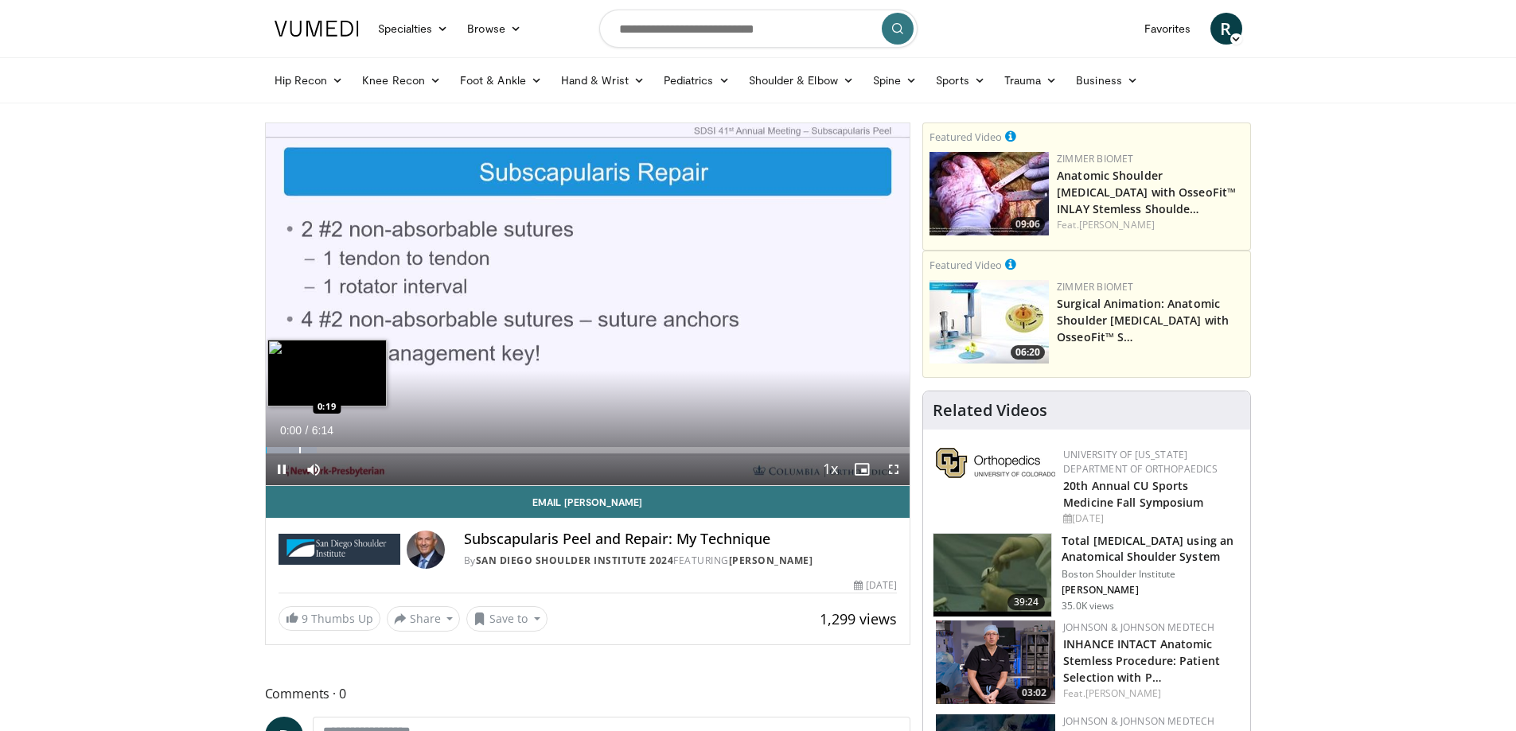 The width and height of the screenshot is (1516, 731). I want to click on img: VuMedi Logo, so click(317, 29).